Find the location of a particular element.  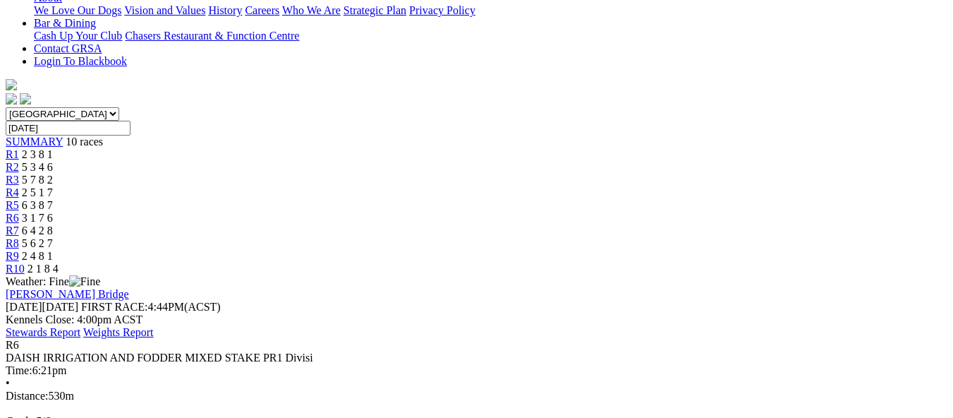

span: 6 4 2 8 is located at coordinates (37, 230).